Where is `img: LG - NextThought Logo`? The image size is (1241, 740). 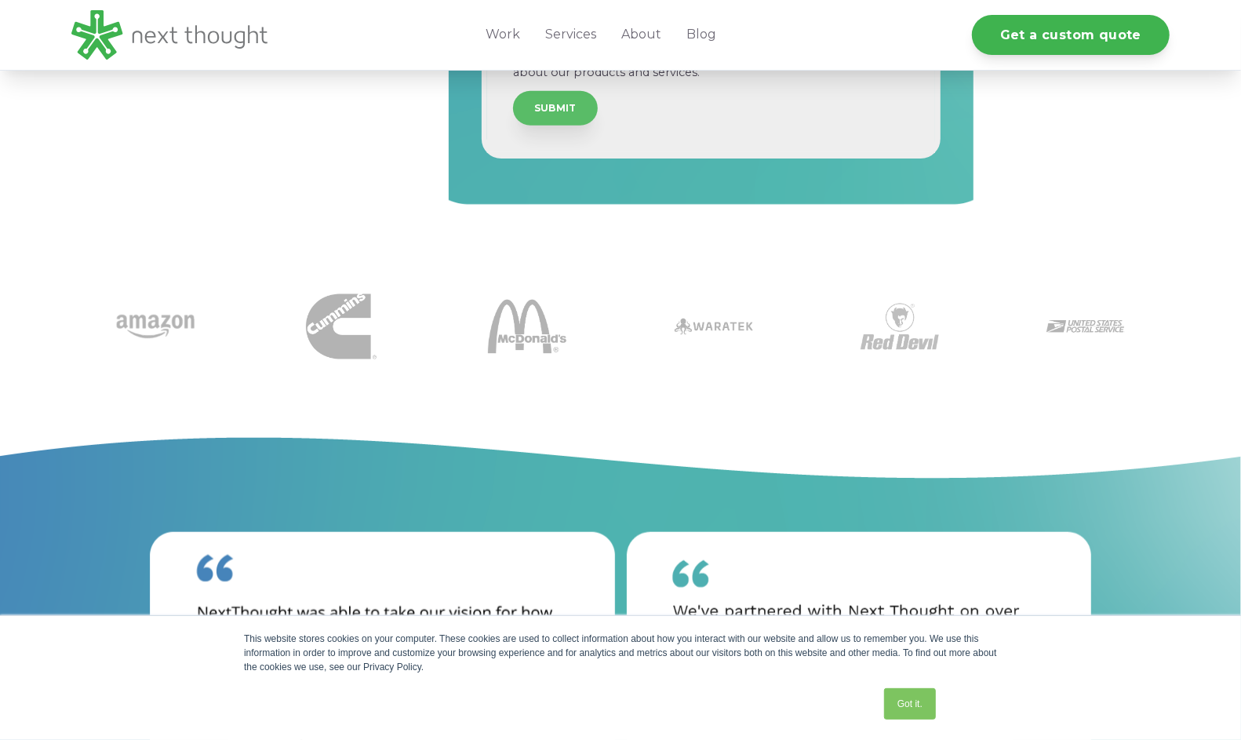
img: LG - NextThought Logo is located at coordinates (169, 35).